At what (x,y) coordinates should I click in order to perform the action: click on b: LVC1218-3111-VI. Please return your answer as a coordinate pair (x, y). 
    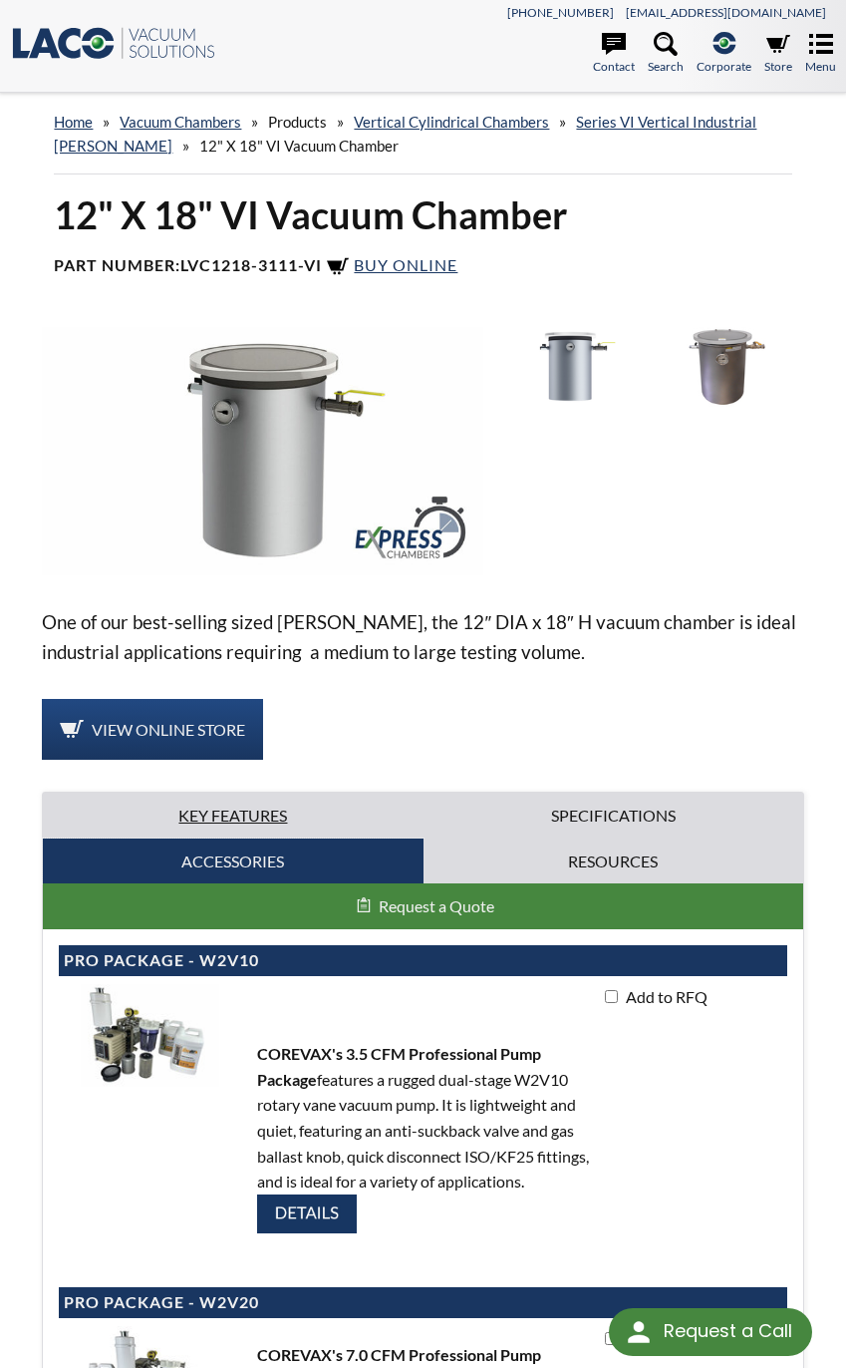
    Looking at the image, I should click on (251, 264).